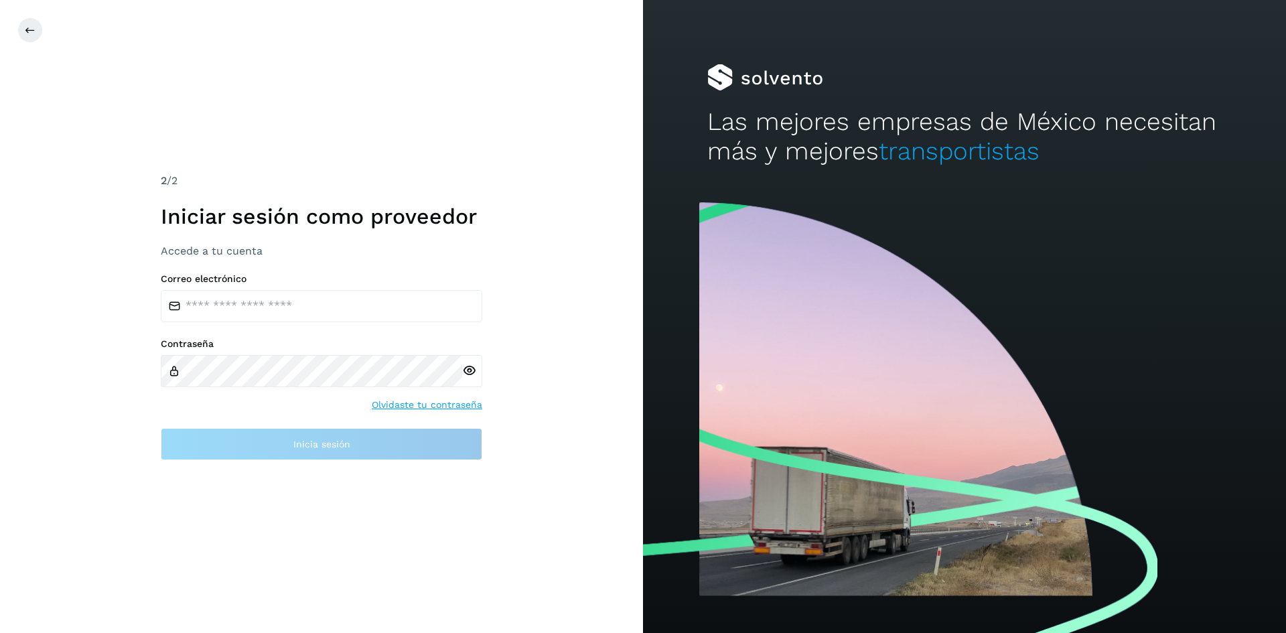  Describe the element at coordinates (322, 344) in the screenshot. I see `label: Contraseña` at that location.